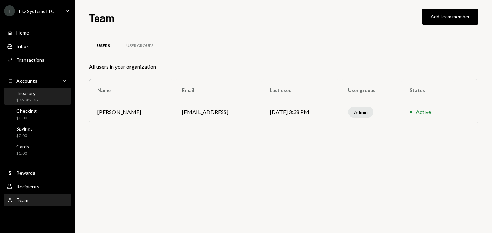 Image resolution: width=492 pixels, height=233 pixels. I want to click on div: Savings, so click(25, 129).